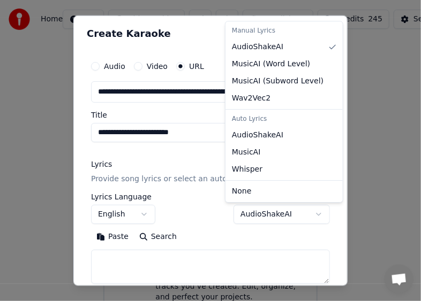 This screenshot has width=421, height=301. What do you see at coordinates (246, 153) in the screenshot?
I see `span: MusicAI` at bounding box center [246, 153].